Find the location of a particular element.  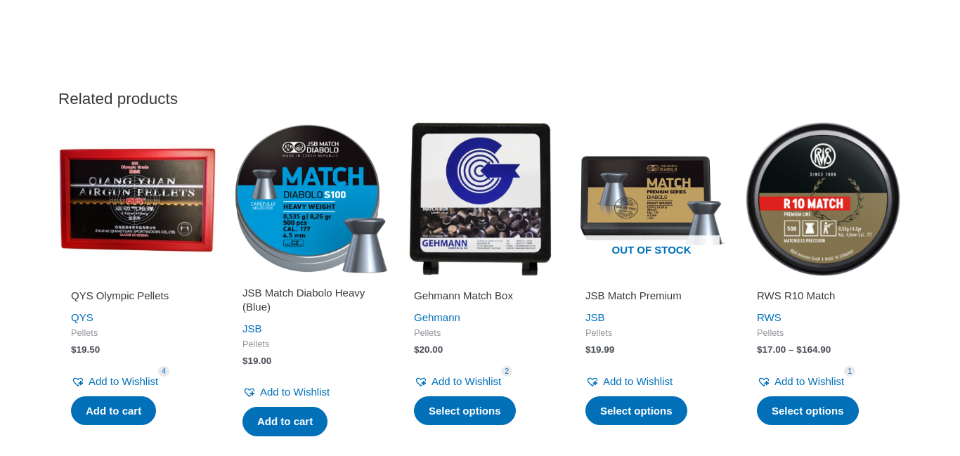

bdi: 19.50 is located at coordinates (85, 349).